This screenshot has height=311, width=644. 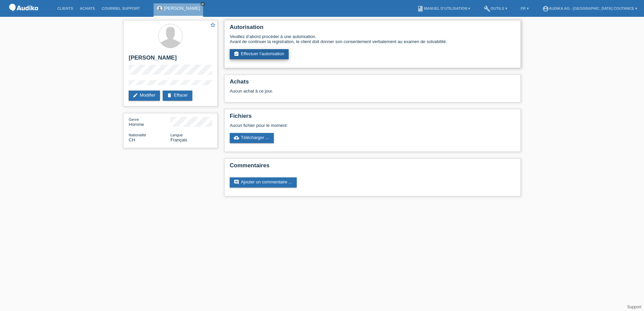 I want to click on a: Achats, so click(x=87, y=8).